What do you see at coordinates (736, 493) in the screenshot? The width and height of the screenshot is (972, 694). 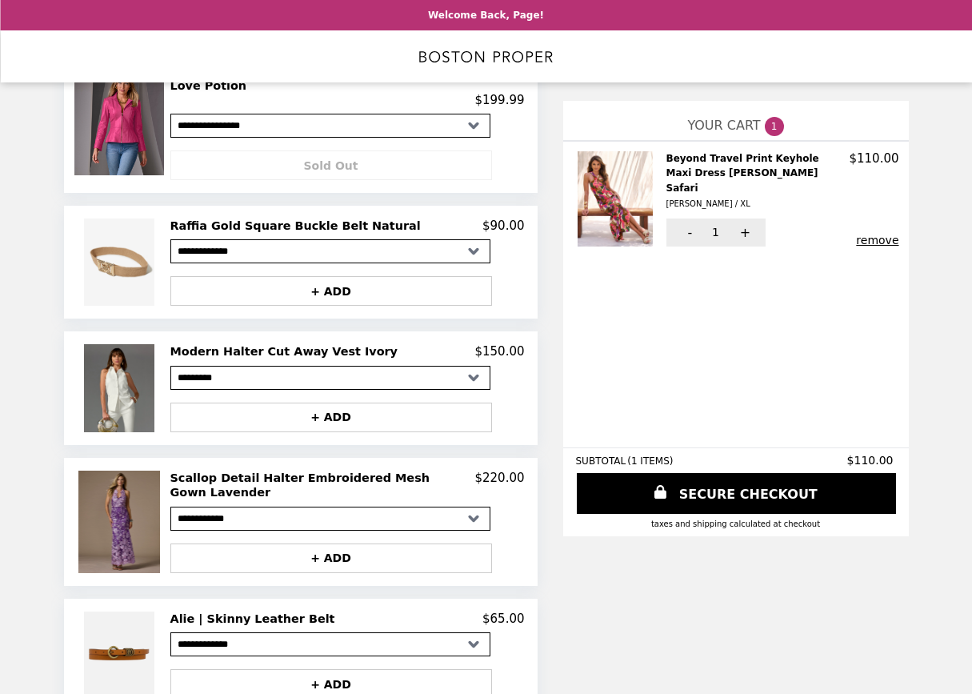 I see `a: SECURE CHECKOUT` at bounding box center [736, 493].